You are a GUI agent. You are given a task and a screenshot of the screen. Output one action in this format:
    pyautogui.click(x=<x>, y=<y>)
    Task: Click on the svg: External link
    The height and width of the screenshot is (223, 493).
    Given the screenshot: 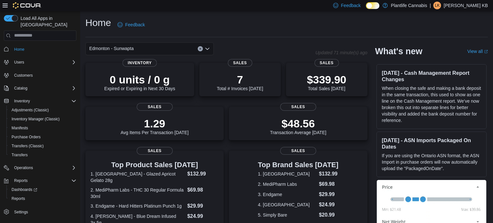 What is the action you would take?
    pyautogui.click(x=486, y=52)
    